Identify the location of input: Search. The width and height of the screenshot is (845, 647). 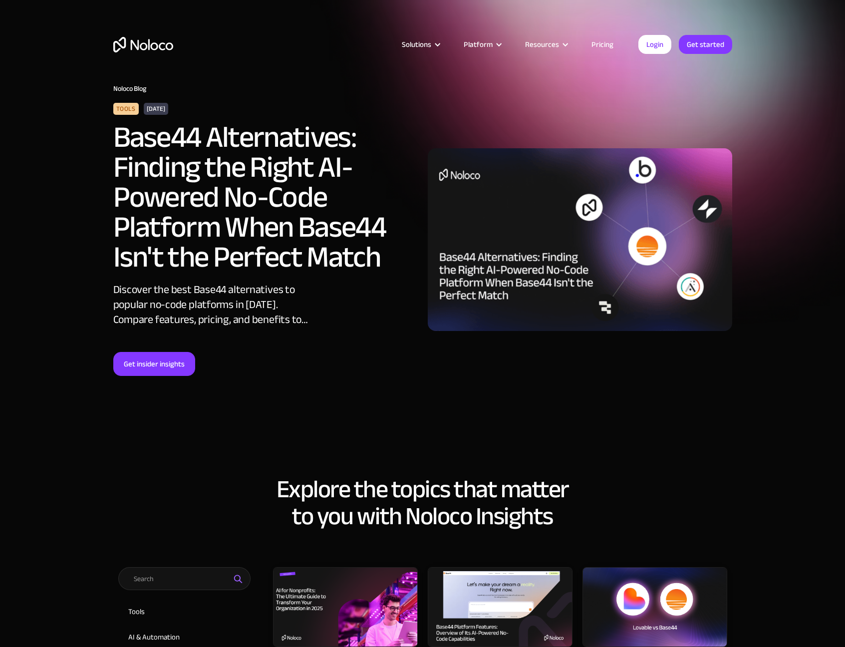
(184, 578).